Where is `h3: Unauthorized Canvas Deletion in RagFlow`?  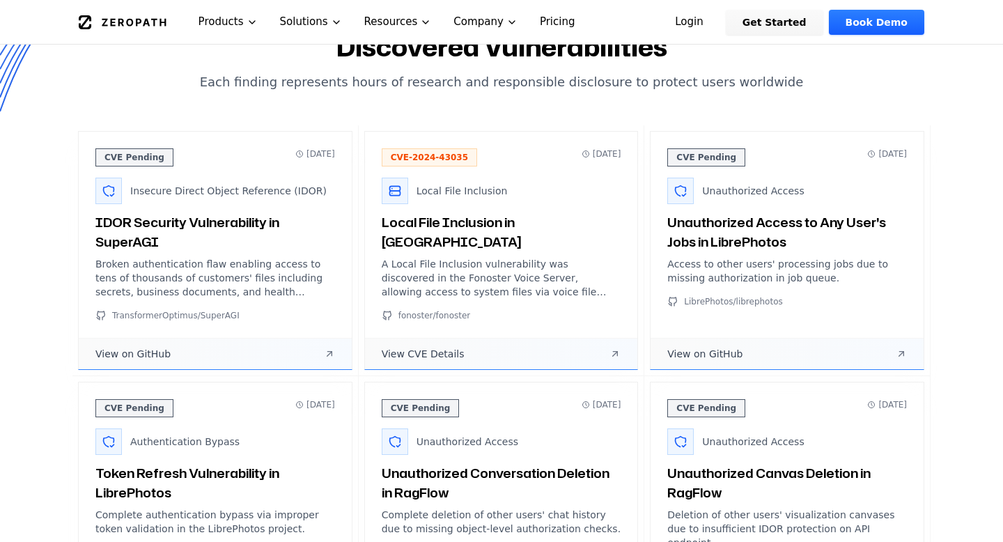 h3: Unauthorized Canvas Deletion in RagFlow is located at coordinates (787, 483).